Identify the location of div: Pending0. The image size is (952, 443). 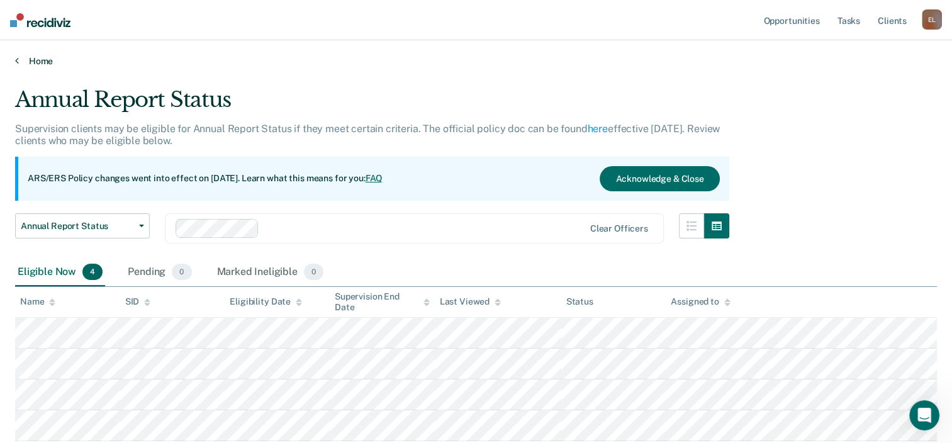
(159, 272).